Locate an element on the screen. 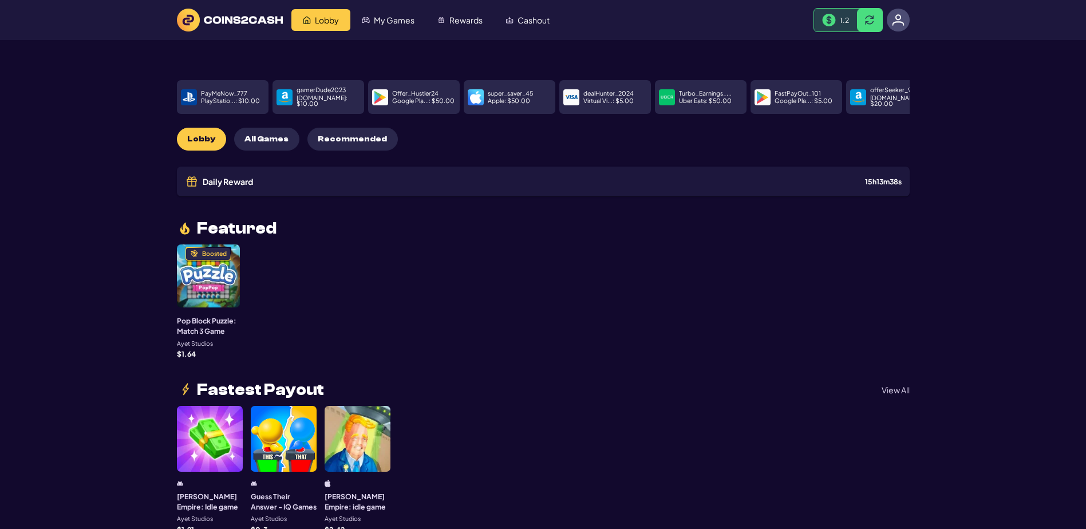 This screenshot has width=1086, height=529. span: Fastest Payout is located at coordinates (260, 390).